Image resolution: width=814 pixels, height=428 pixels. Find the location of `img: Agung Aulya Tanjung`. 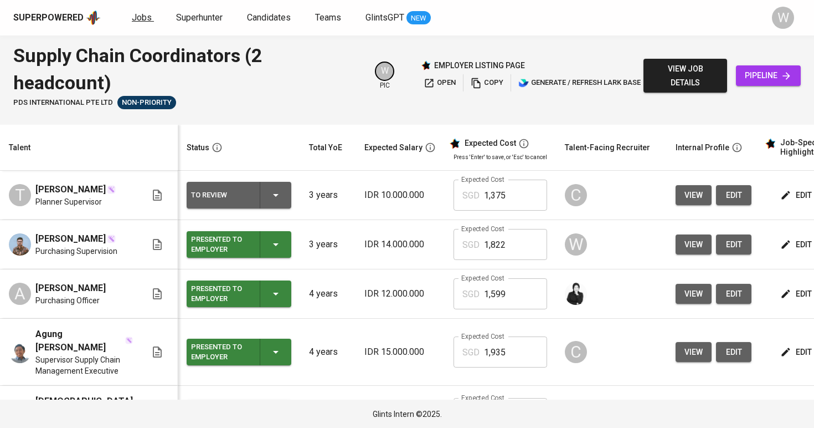

img: Agung Aulya Tanjung is located at coordinates (20, 352).